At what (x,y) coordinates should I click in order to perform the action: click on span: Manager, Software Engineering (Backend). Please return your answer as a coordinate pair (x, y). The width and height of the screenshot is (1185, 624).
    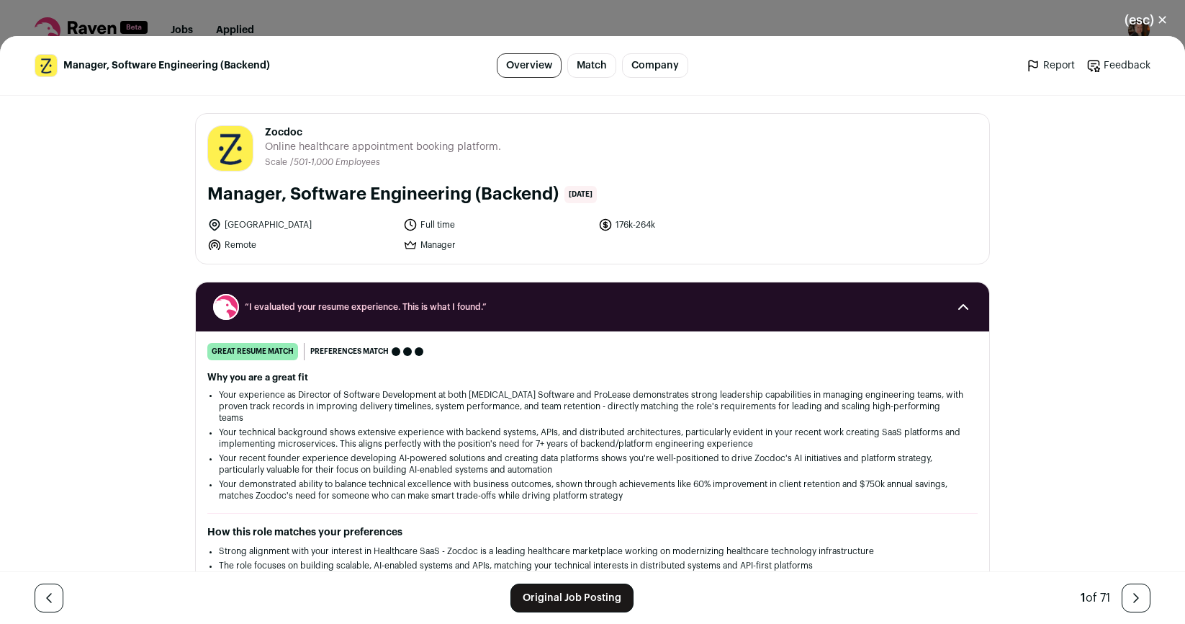
    Looking at the image, I should click on (166, 66).